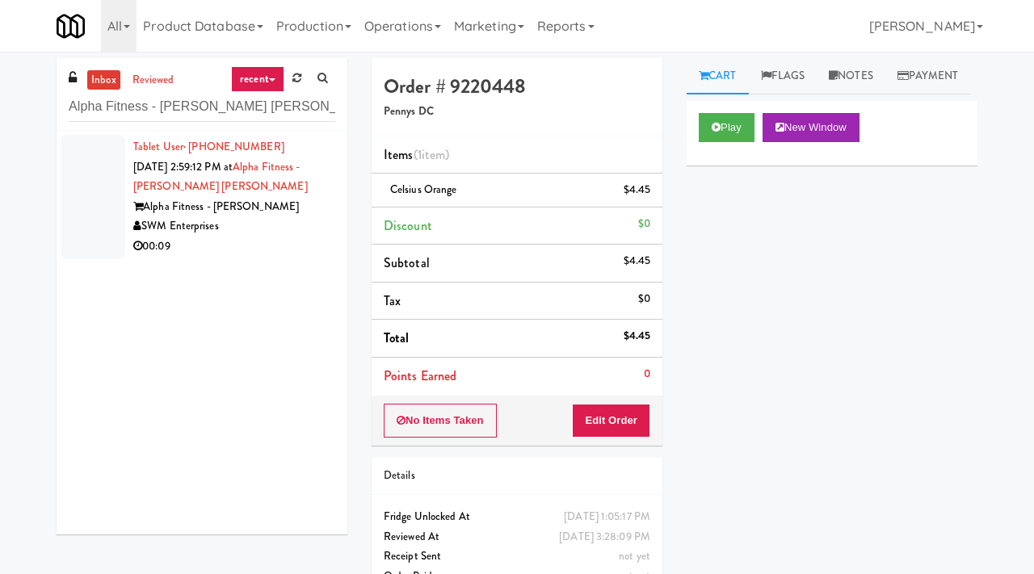 The width and height of the screenshot is (1034, 574). I want to click on span: Celsius Orange, so click(423, 189).